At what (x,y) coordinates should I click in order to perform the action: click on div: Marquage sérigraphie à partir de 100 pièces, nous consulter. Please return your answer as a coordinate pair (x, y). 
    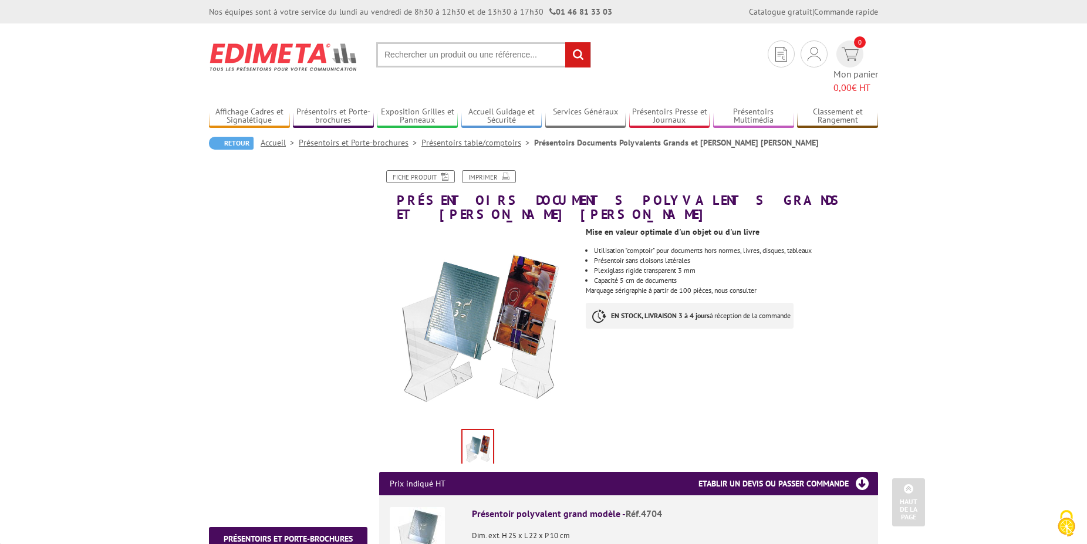
    Looking at the image, I should click on (736, 281).